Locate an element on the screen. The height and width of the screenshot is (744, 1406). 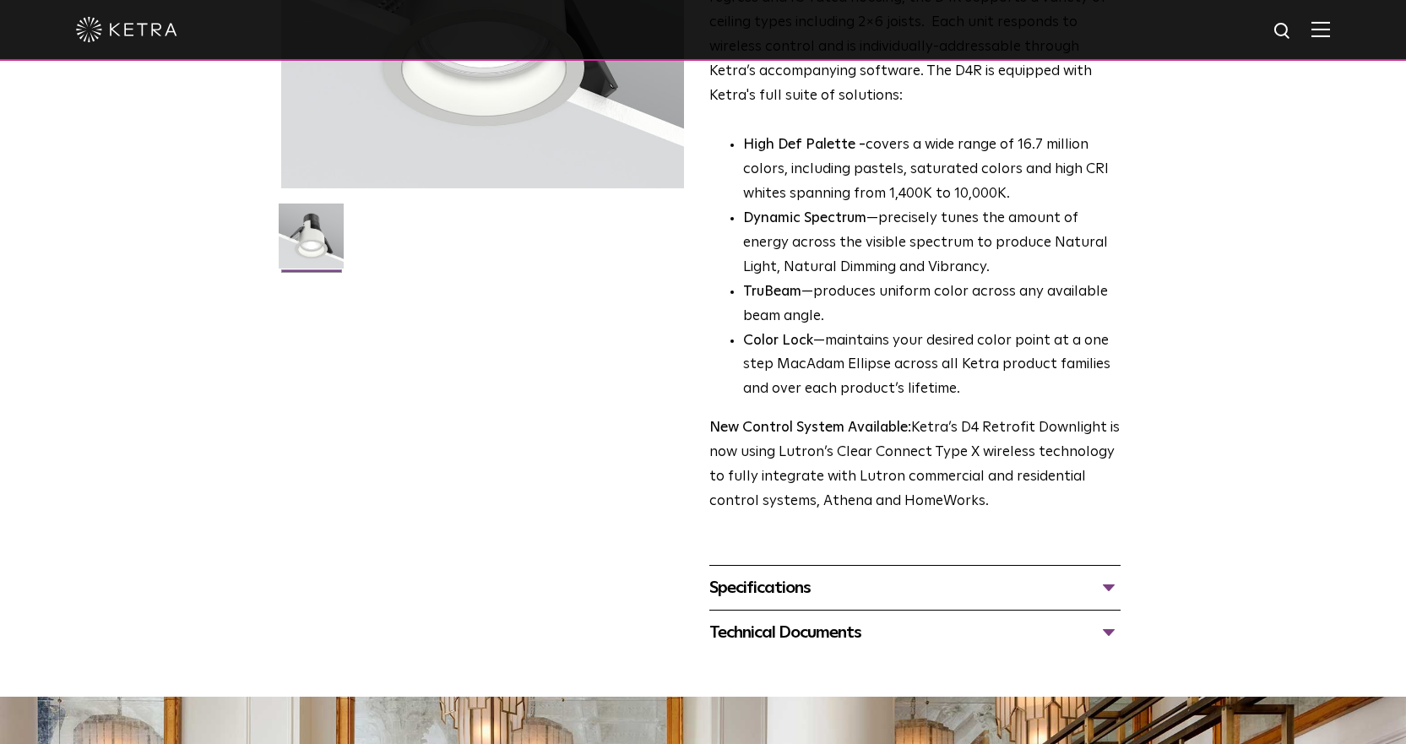
img: search icon is located at coordinates (1283, 31).